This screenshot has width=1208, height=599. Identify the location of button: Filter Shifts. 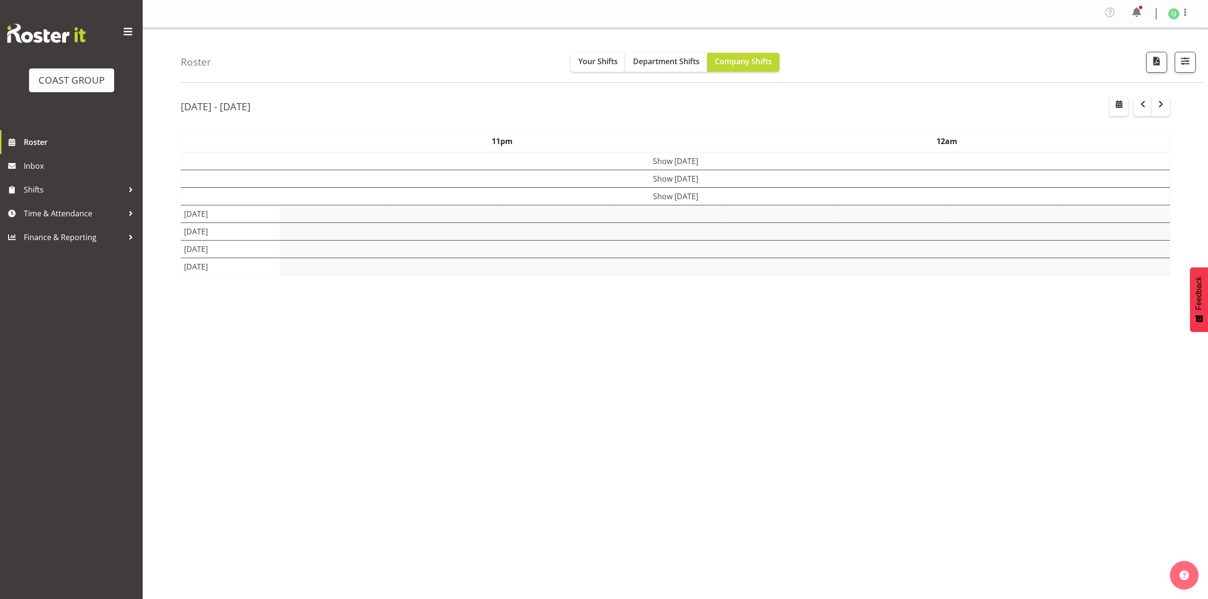
(1185, 62).